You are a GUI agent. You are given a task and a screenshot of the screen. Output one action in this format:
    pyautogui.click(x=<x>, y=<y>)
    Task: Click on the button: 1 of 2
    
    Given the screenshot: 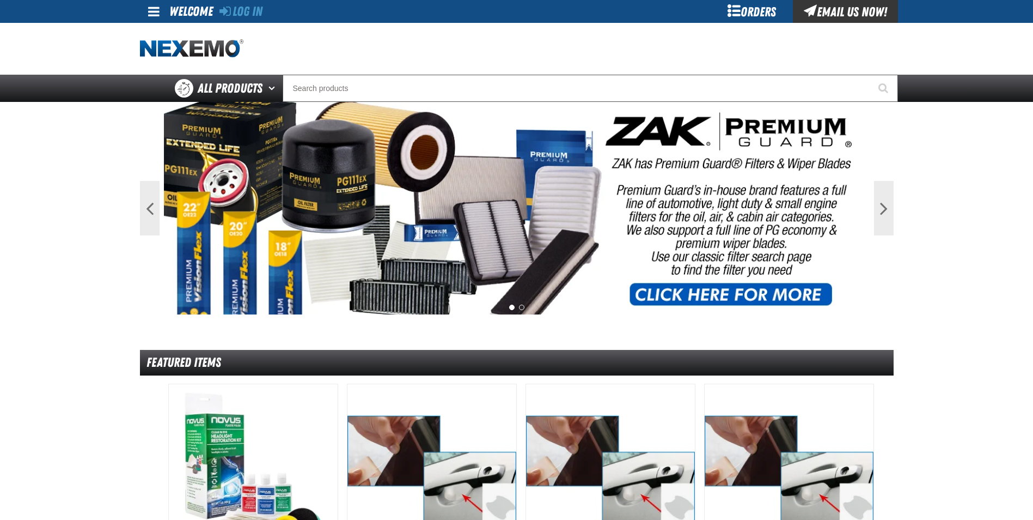 What is the action you would take?
    pyautogui.click(x=512, y=307)
    